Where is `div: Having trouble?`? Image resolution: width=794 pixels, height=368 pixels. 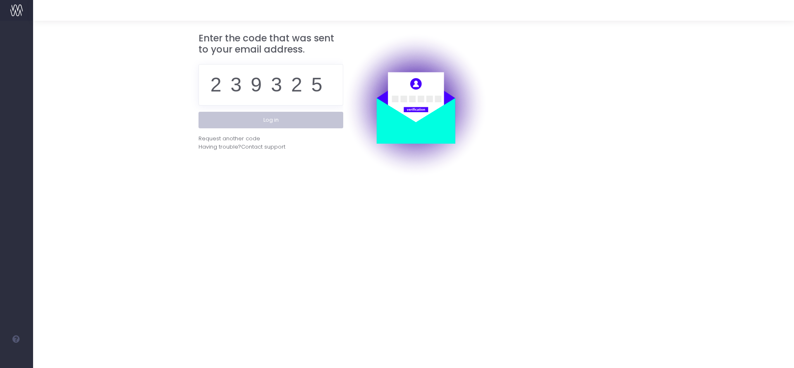 div: Having trouble? is located at coordinates (271, 147).